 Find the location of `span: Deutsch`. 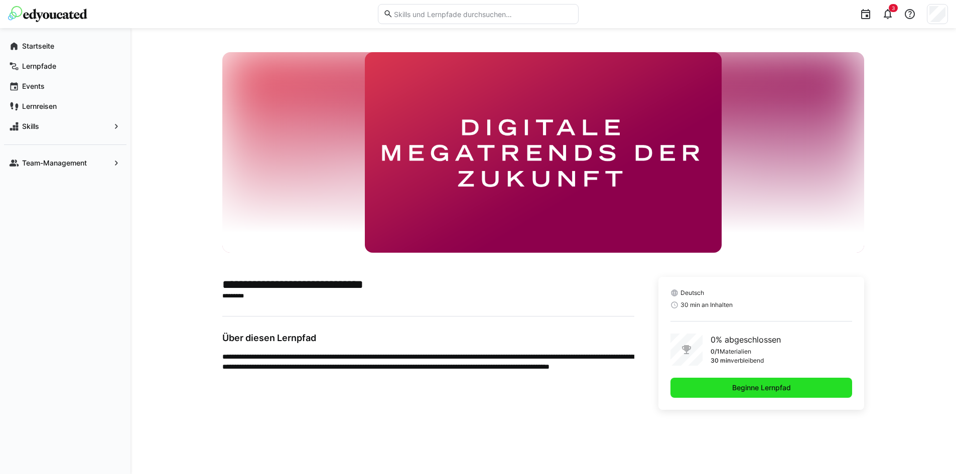

span: Deutsch is located at coordinates (692, 293).